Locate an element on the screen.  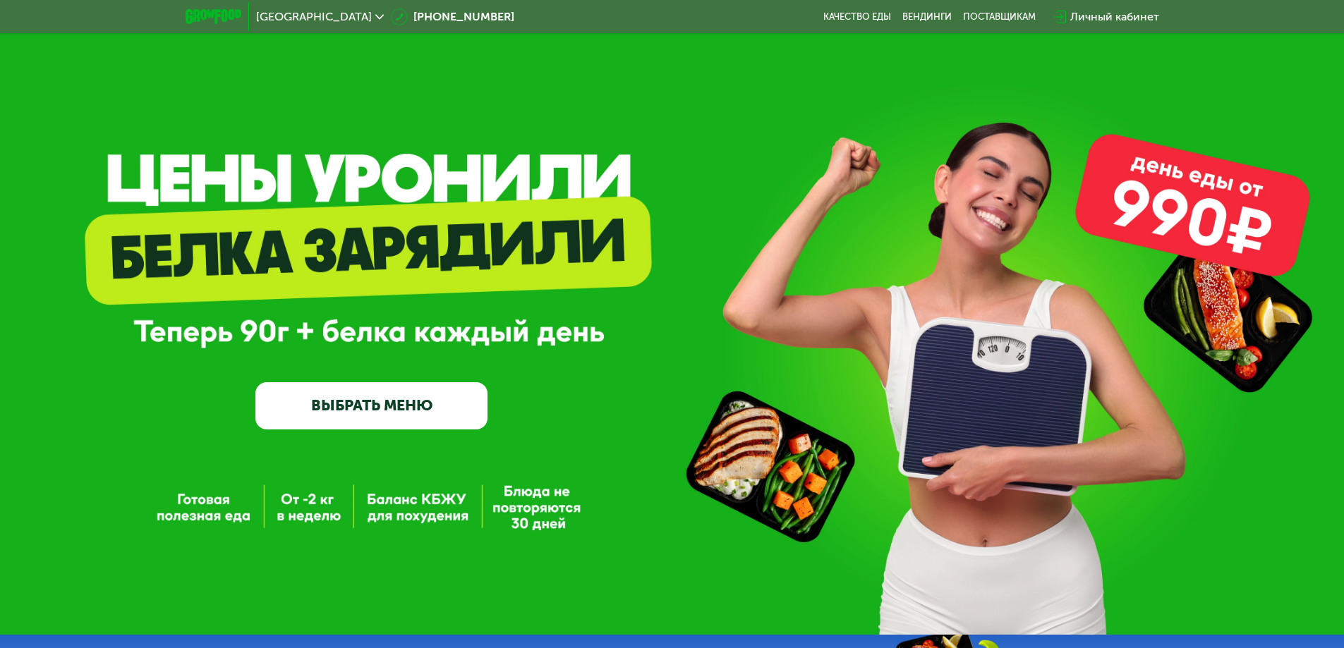
a: ВЫБРАТЬ МЕНЮ is located at coordinates (371, 406).